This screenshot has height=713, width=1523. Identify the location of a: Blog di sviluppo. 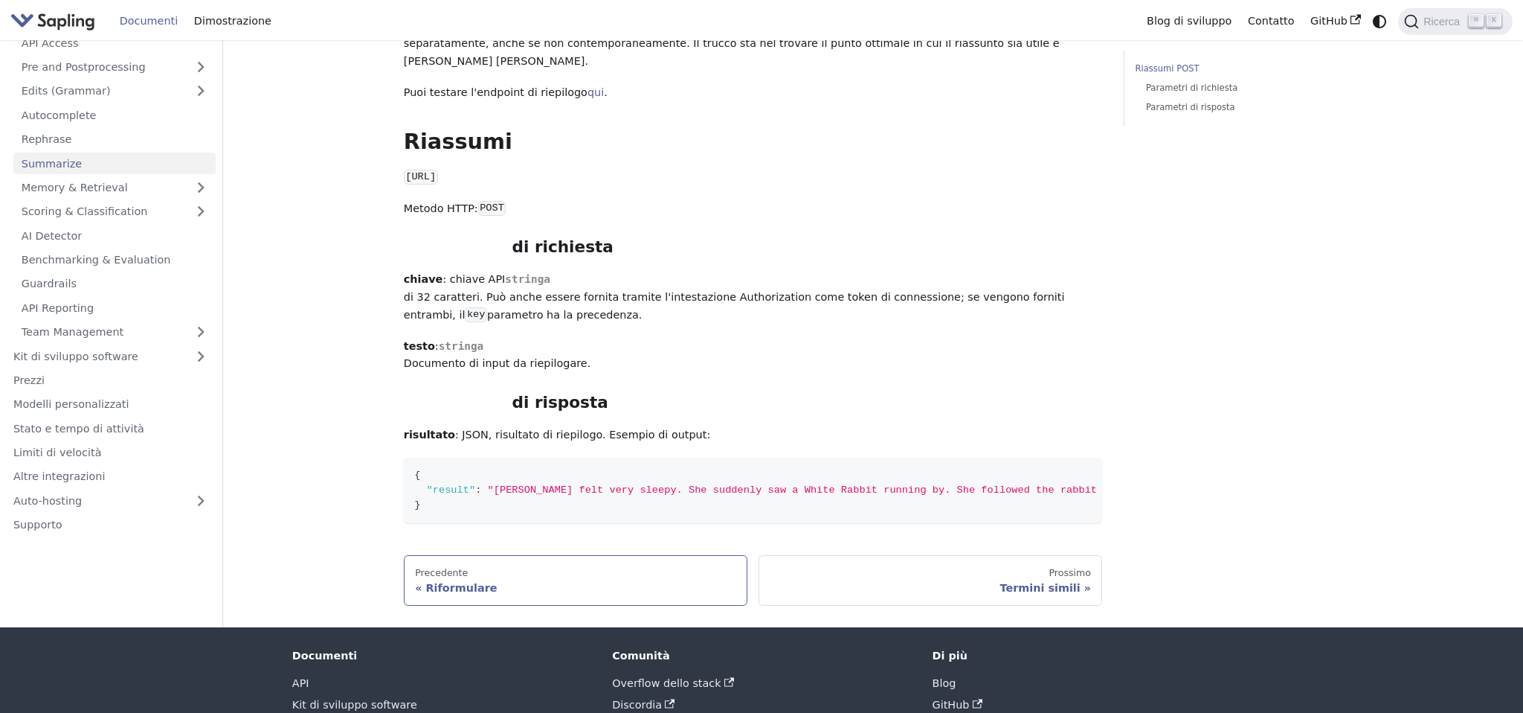
(1189, 21).